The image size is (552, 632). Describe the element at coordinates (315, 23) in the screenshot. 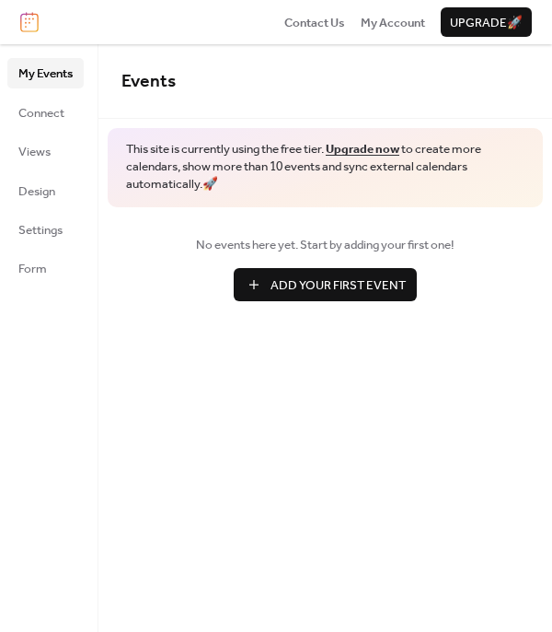

I see `span: Contact Us` at that location.